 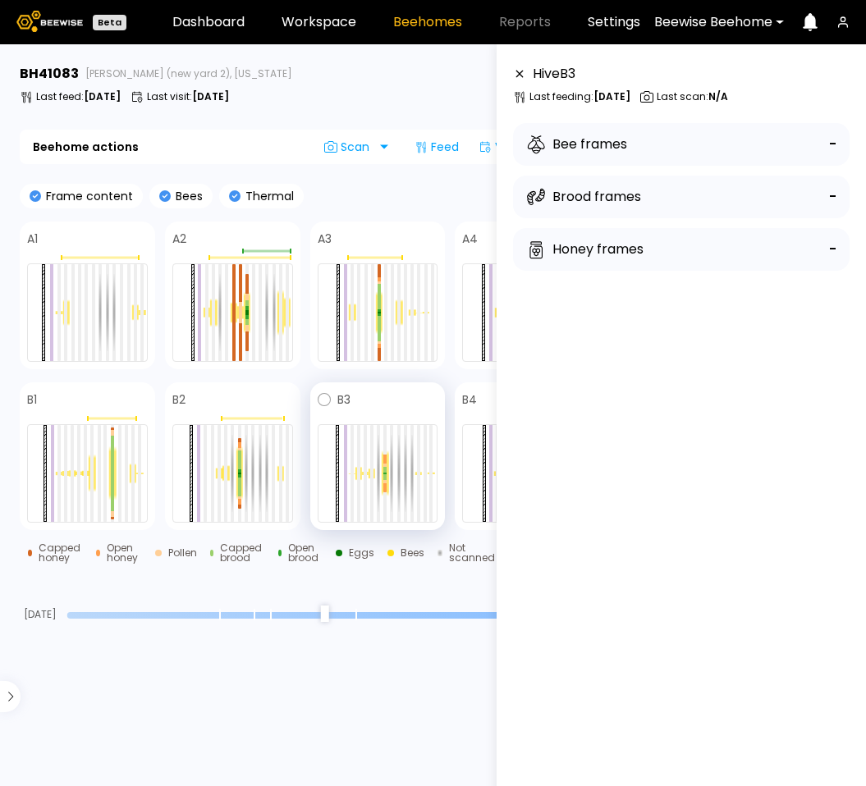 What do you see at coordinates (49, 74) in the screenshot?
I see `h3: BH 41083` at bounding box center [49, 74].